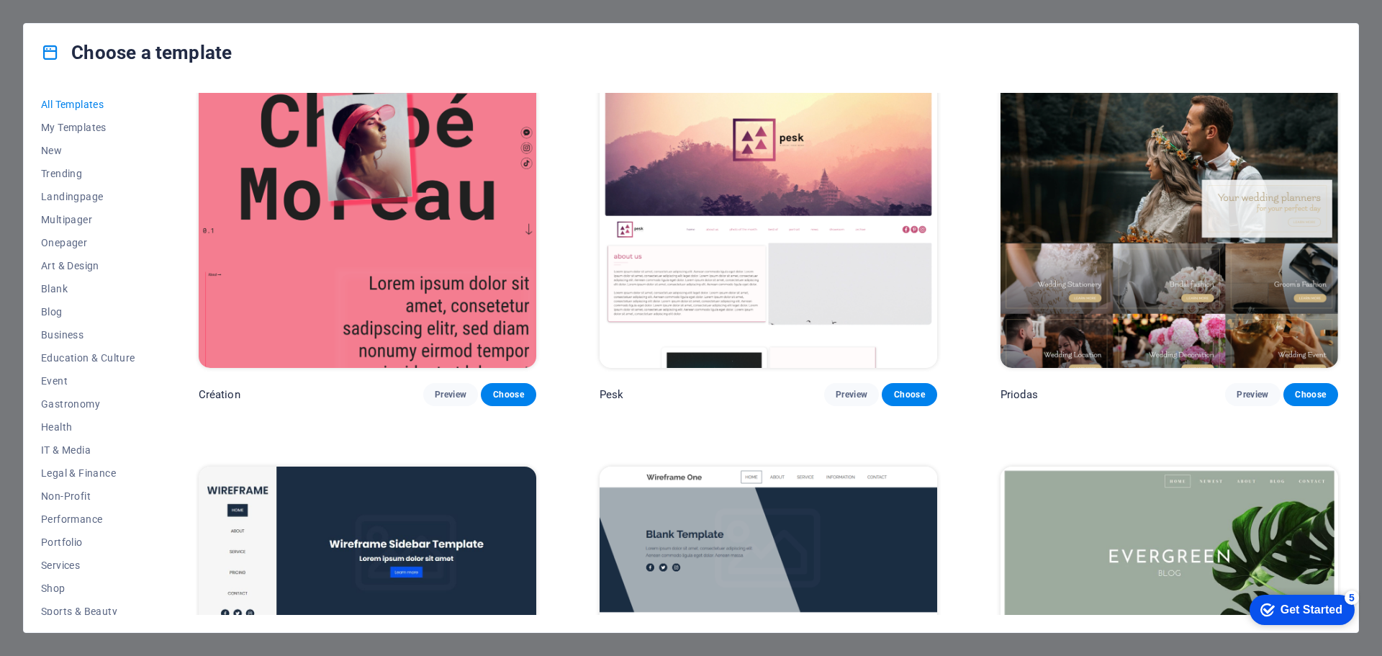  What do you see at coordinates (88, 104) in the screenshot?
I see `span: All Templates` at bounding box center [88, 104].